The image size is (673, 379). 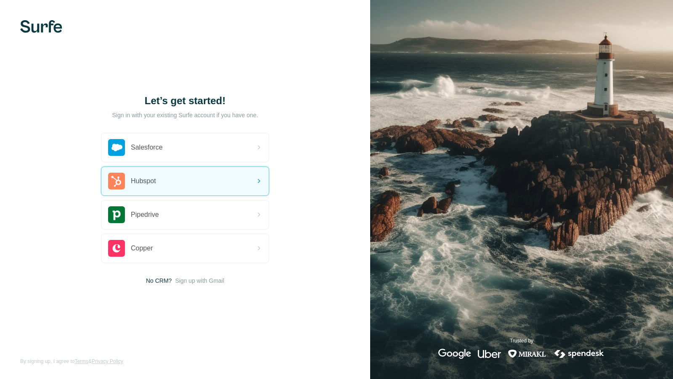 I want to click on span: Pipedrive, so click(x=145, y=215).